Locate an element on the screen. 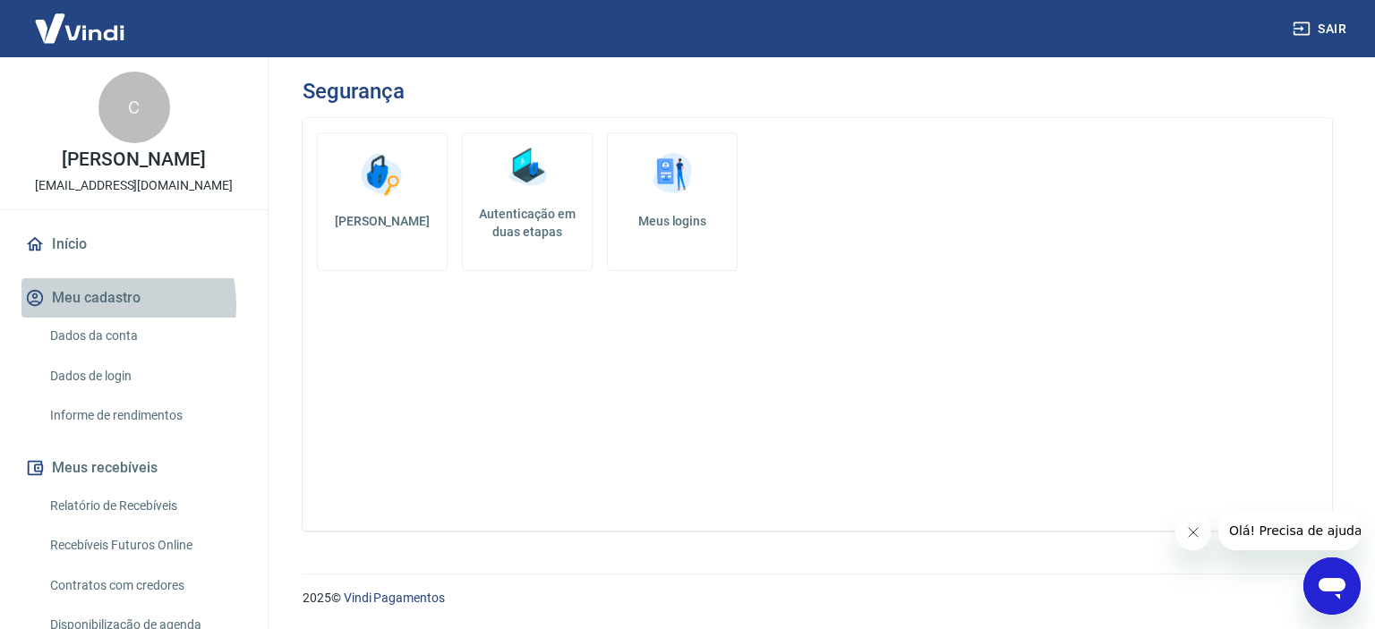 This screenshot has height=629, width=1375. span: Olá! Precisa de ajuda? is located at coordinates (81, 20).